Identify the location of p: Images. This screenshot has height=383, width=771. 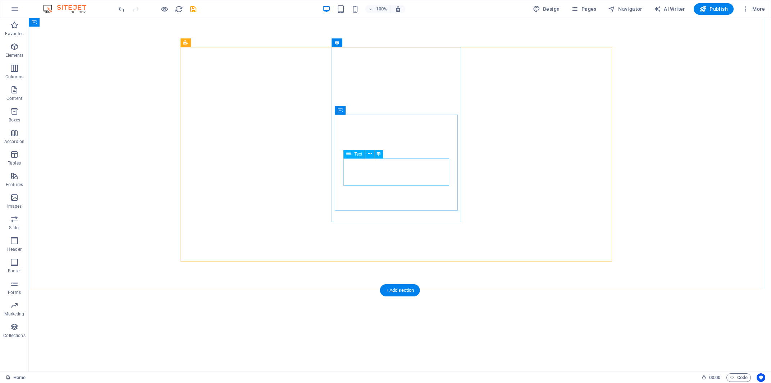
(14, 206).